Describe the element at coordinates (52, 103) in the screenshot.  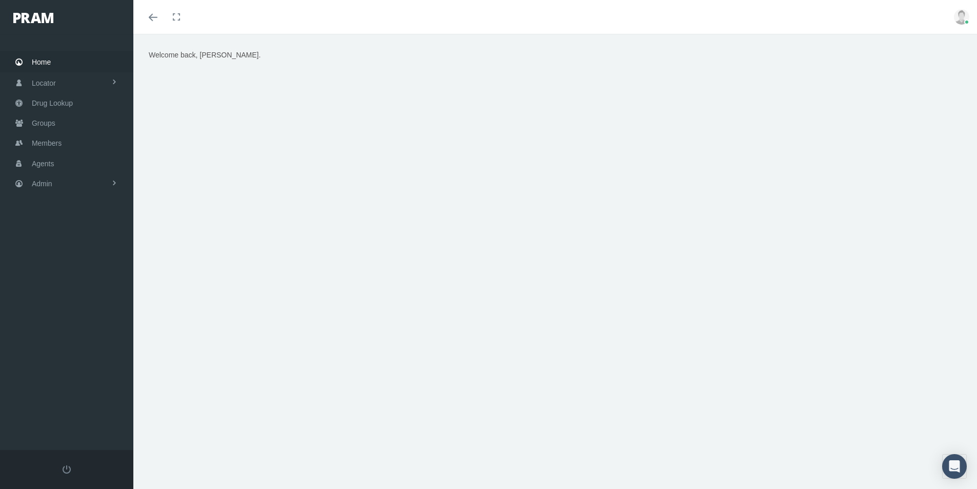
I see `span: Drug Lookup` at that location.